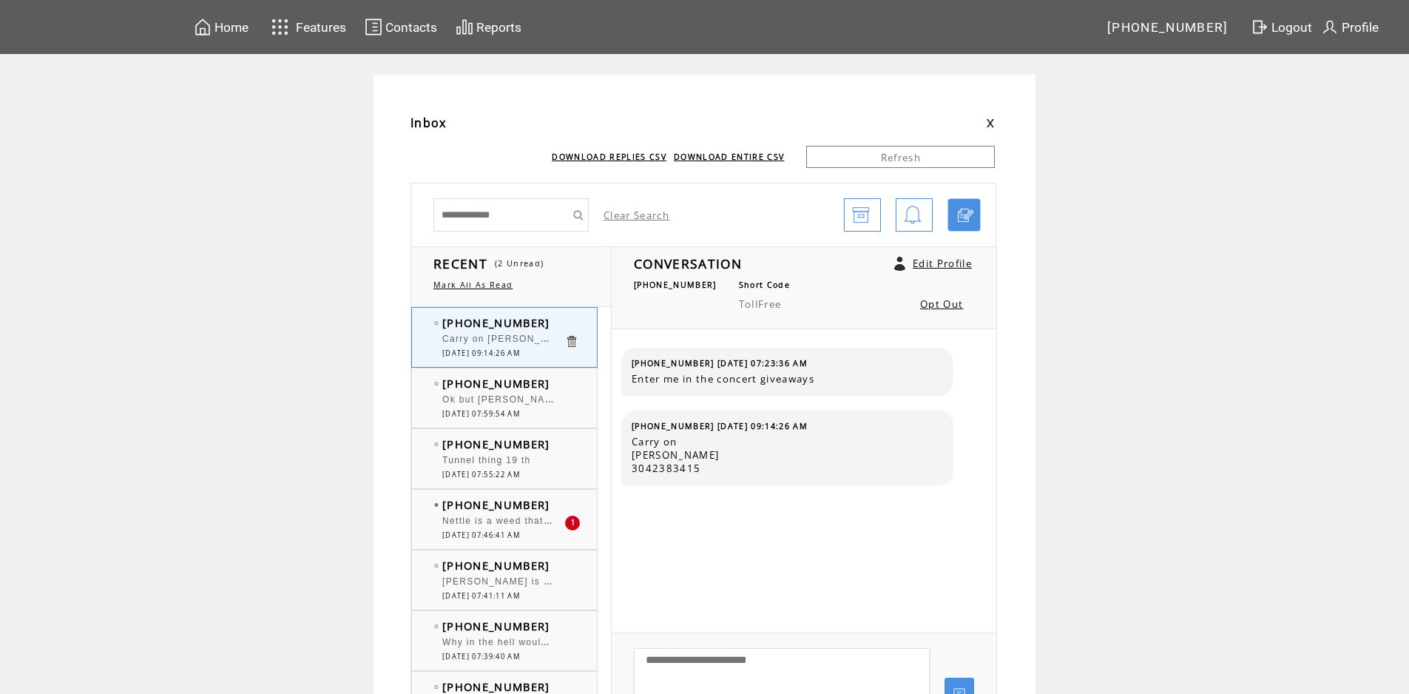 This screenshot has height=694, width=1409. I want to click on a: Profile, so click(1350, 27).